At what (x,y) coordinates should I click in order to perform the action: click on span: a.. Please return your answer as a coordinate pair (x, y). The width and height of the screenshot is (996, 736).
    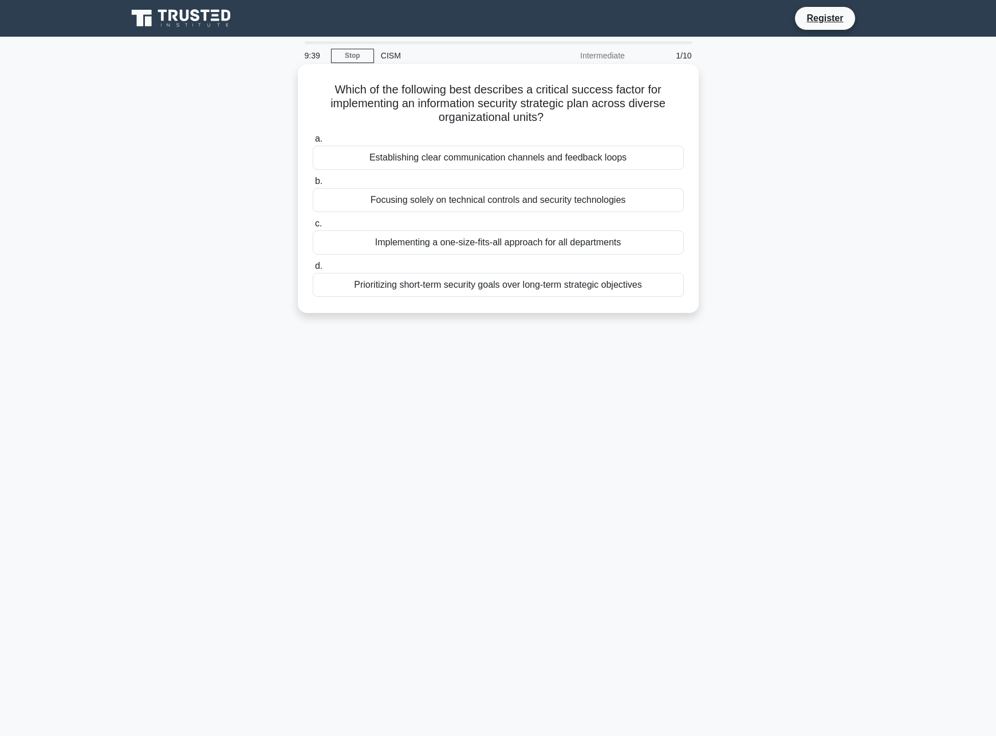
    Looking at the image, I should click on (319, 138).